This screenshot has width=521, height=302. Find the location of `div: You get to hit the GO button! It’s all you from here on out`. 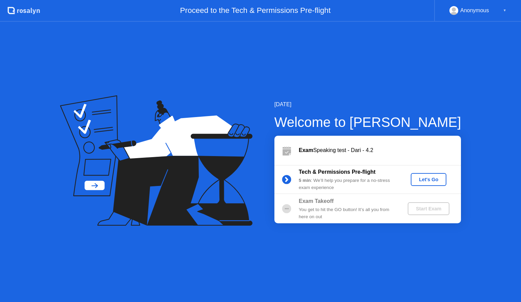

div: You get to hit the GO button! It’s all you from here on out is located at coordinates (348, 213).